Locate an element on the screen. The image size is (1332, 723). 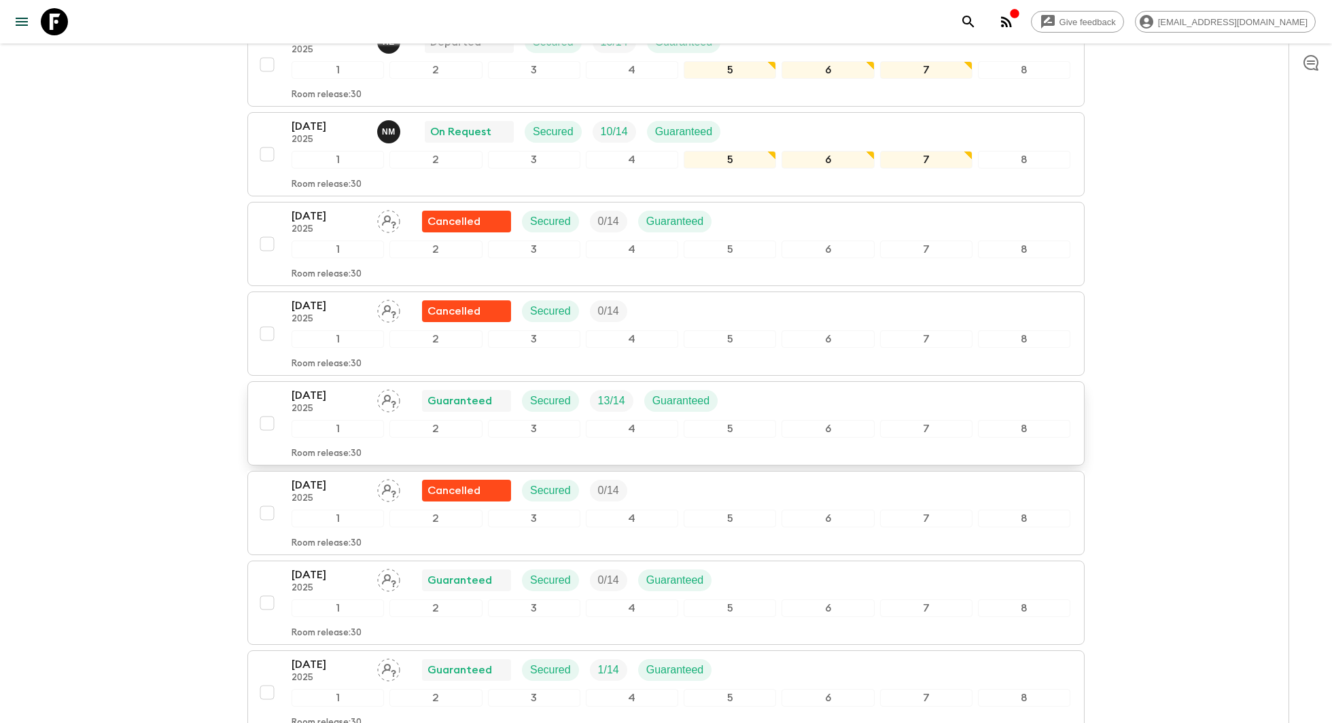
p: On Request is located at coordinates (461, 132).